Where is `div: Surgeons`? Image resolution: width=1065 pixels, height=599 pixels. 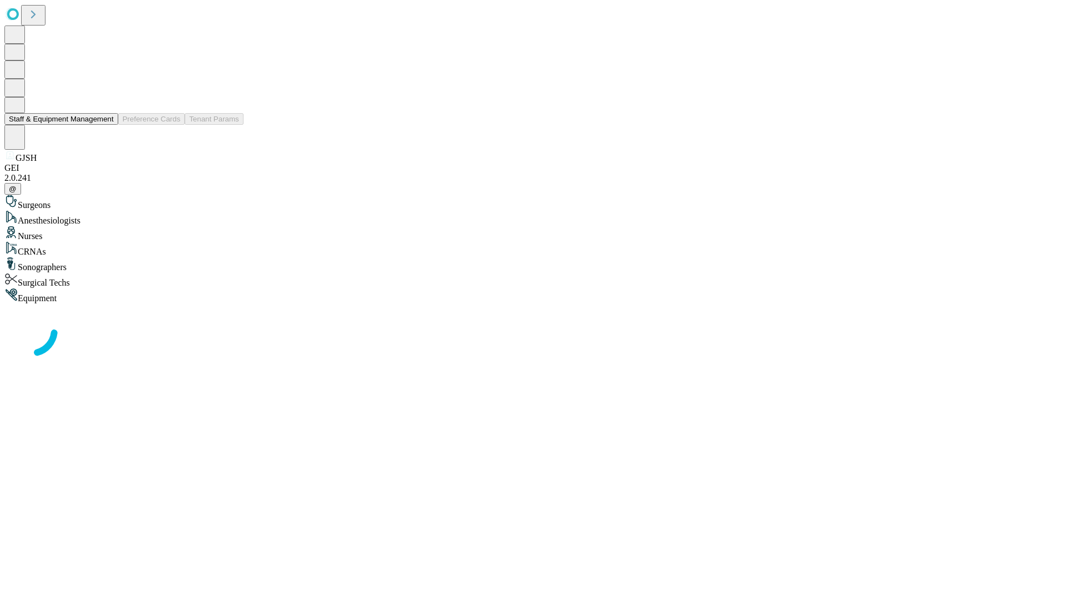 div: Surgeons is located at coordinates (533, 202).